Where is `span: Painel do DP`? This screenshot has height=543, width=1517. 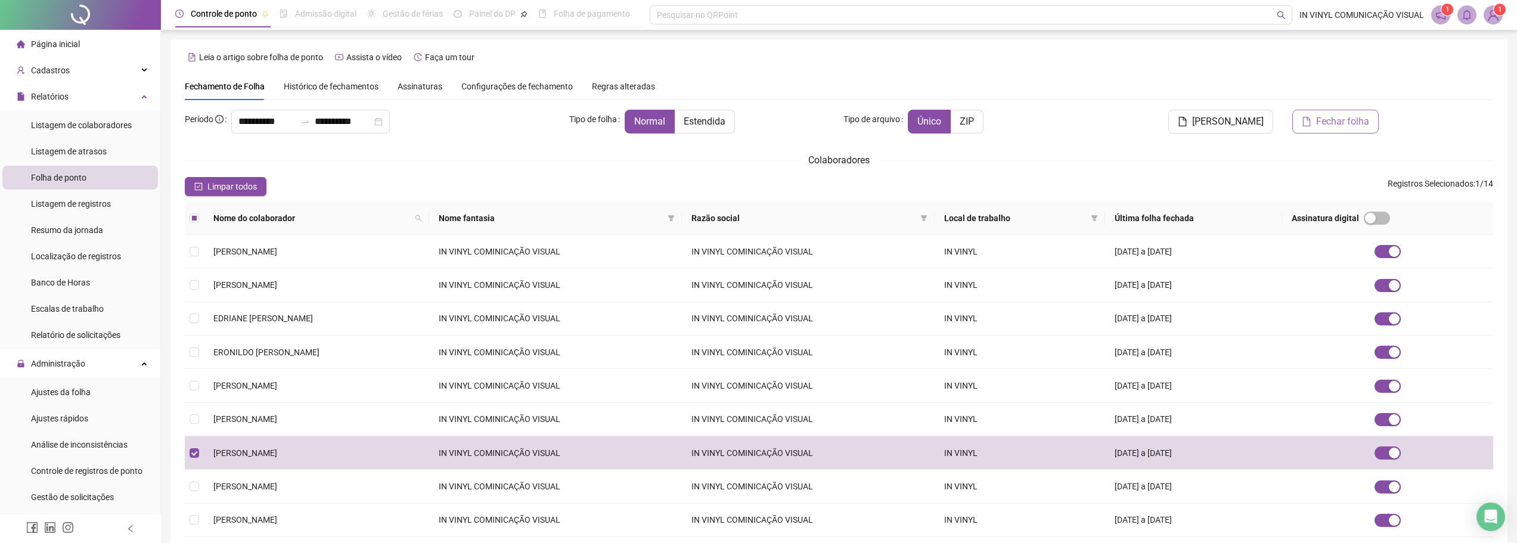
span: Painel do DP is located at coordinates (492, 14).